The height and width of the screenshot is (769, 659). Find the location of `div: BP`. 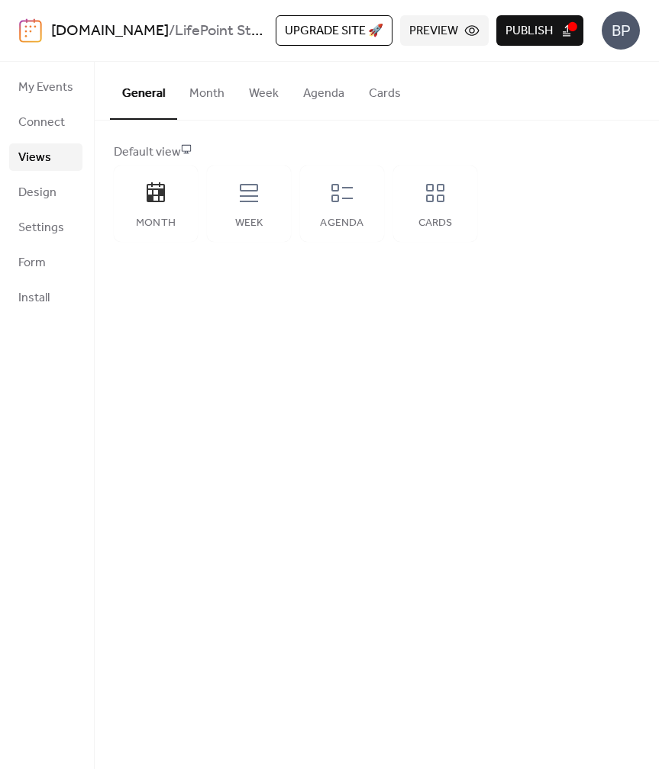

div: BP is located at coordinates (620, 31).